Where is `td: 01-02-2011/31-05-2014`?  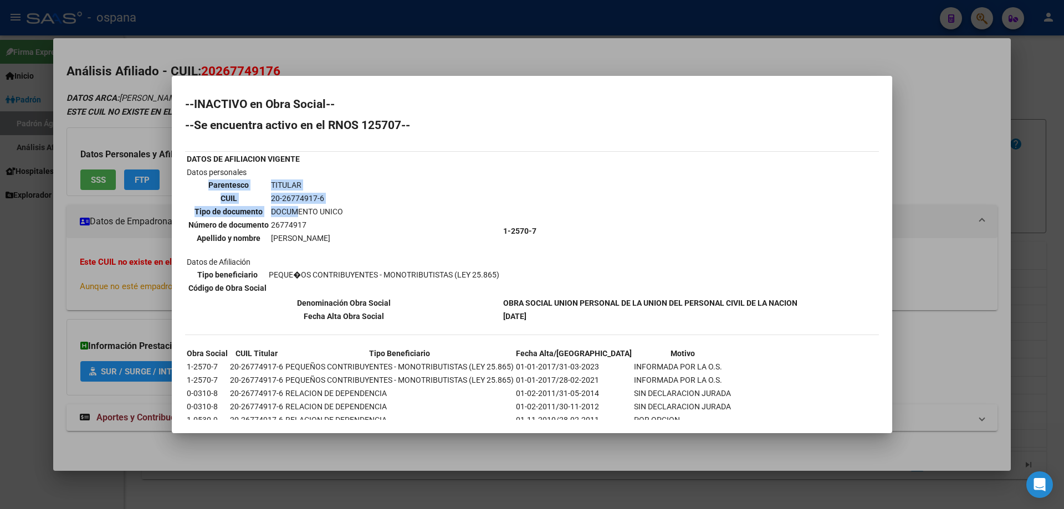 td: 01-02-2011/31-05-2014 is located at coordinates (573, 393).